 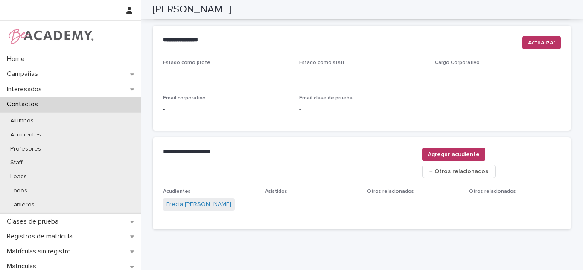 What do you see at coordinates (34, 221) in the screenshot?
I see `p: Clases de prueba` at bounding box center [34, 221].